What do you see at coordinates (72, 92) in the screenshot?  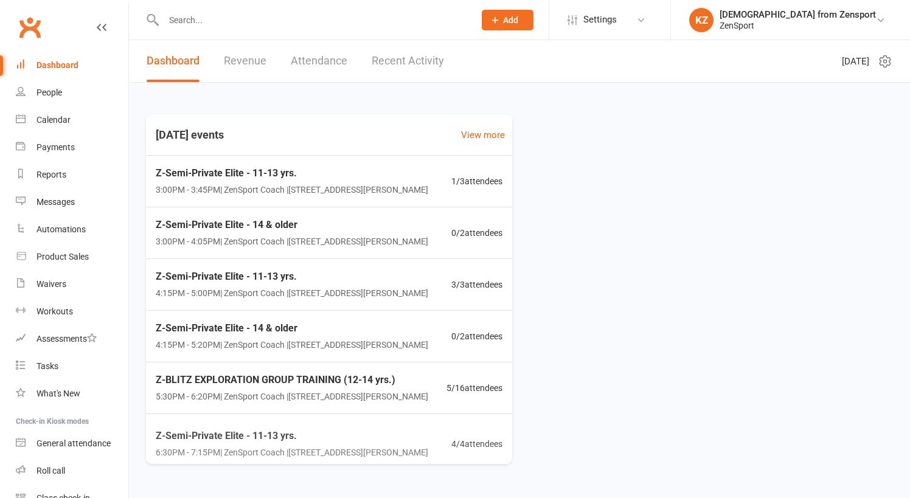 I see `a: People` at bounding box center [72, 92].